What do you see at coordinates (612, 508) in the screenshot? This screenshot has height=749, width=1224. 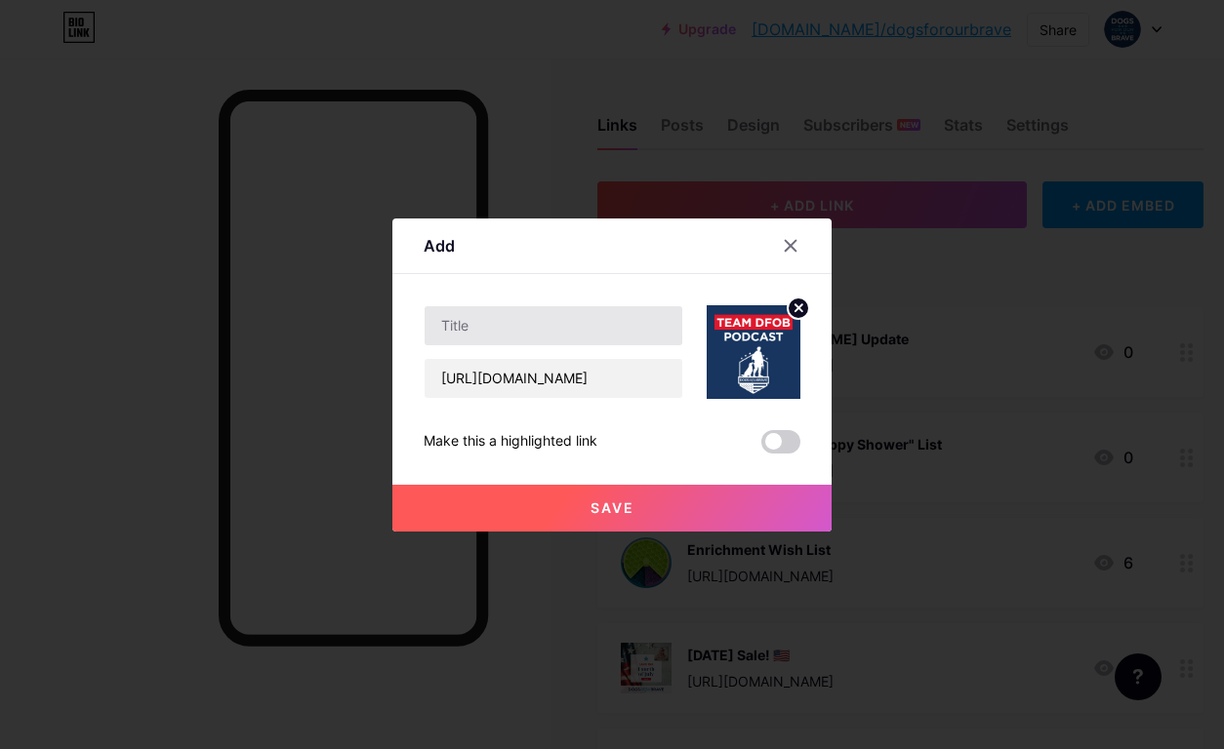 I see `button: Save` at bounding box center [612, 508].